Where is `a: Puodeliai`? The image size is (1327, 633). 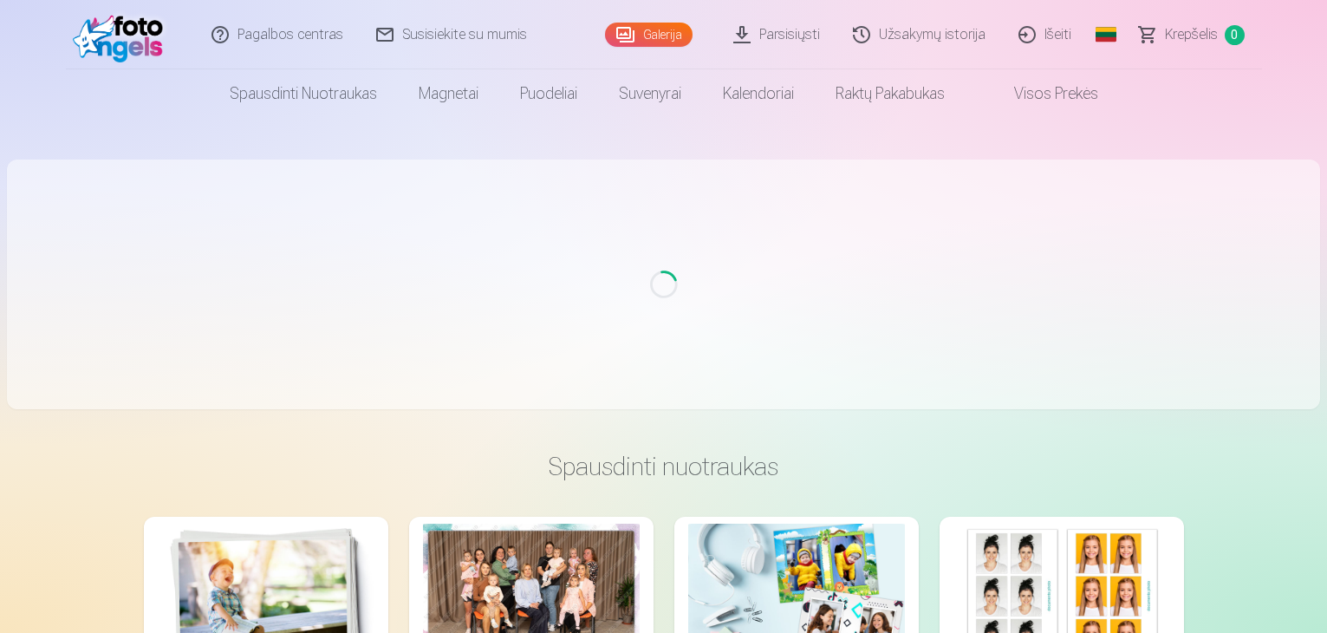
a: Puodeliai is located at coordinates (549, 94).